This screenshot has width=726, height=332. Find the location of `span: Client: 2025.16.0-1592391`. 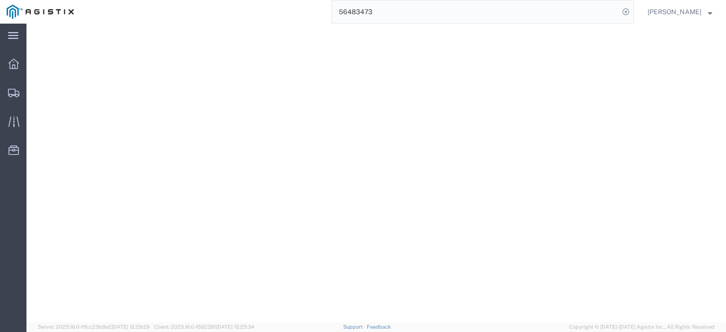

span: Client: 2025.16.0-1592391 is located at coordinates (204, 327).